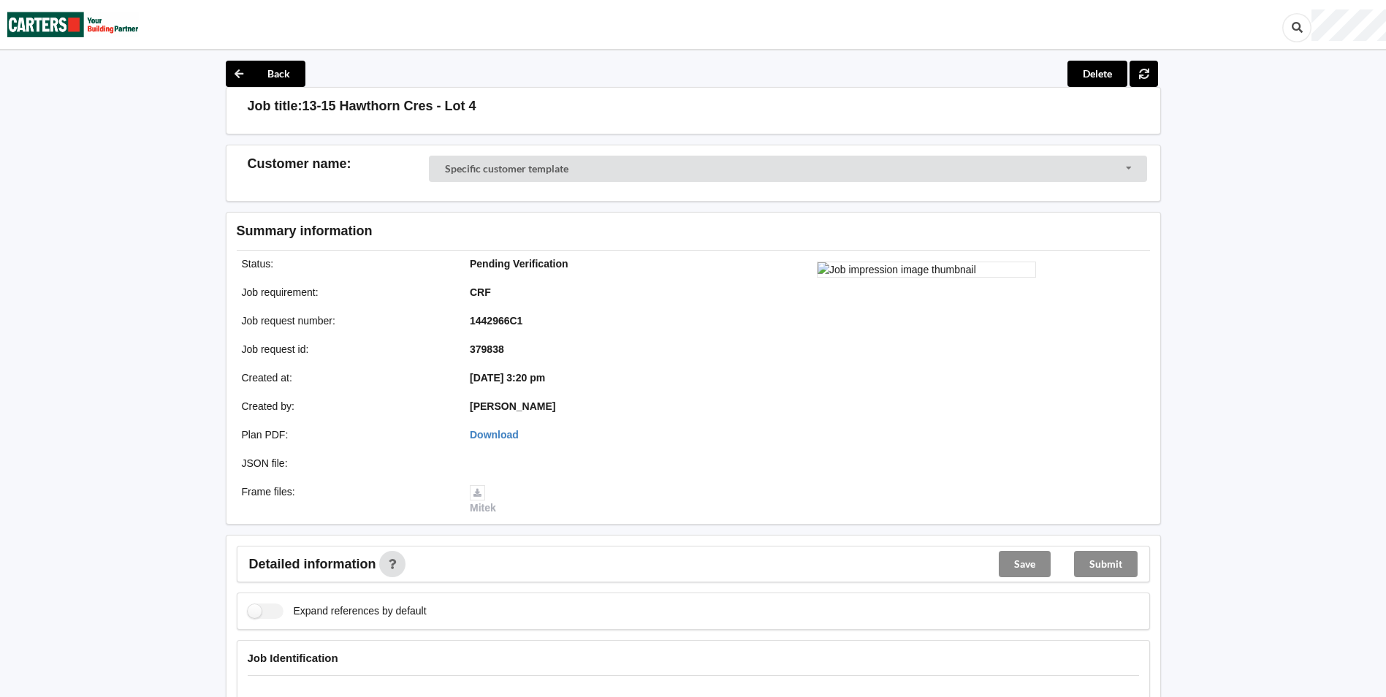  I want to click on span: Detailed information, so click(313, 564).